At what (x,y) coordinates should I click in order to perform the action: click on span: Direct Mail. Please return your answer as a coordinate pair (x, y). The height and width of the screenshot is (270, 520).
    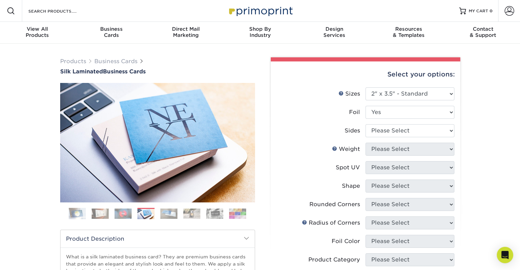
    Looking at the image, I should click on (185, 29).